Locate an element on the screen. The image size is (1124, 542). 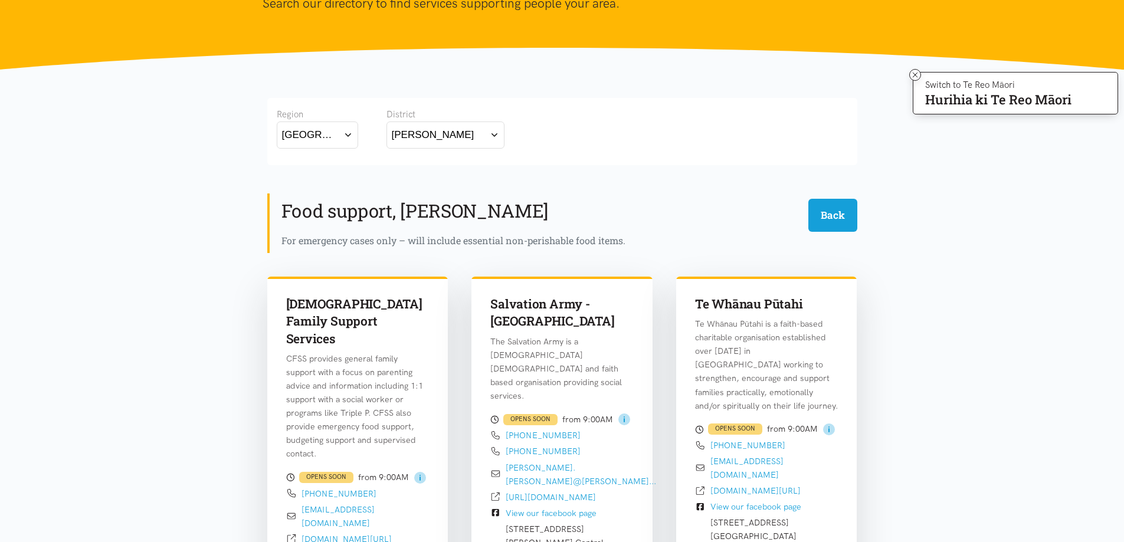
button: Back is located at coordinates (833, 215).